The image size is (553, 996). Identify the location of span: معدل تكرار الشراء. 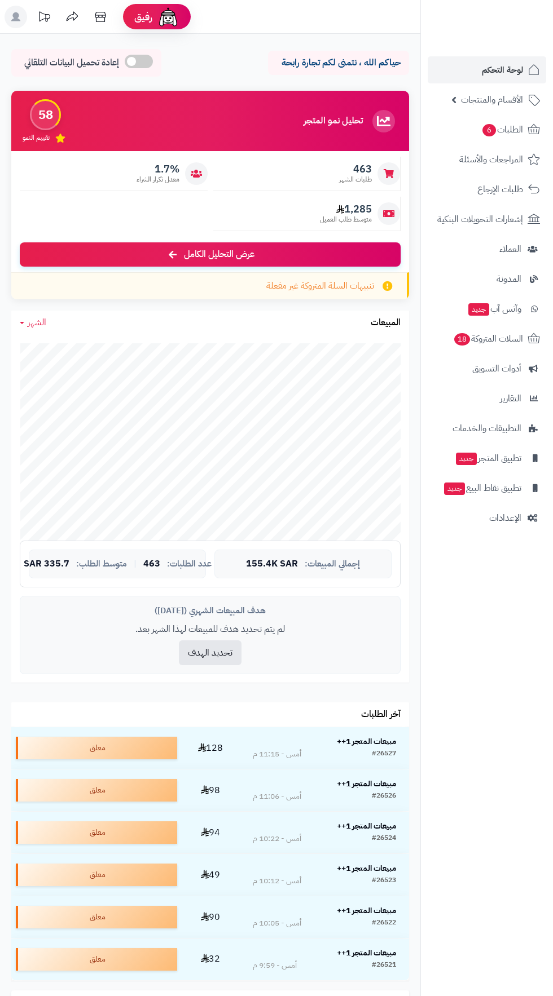
(158, 179).